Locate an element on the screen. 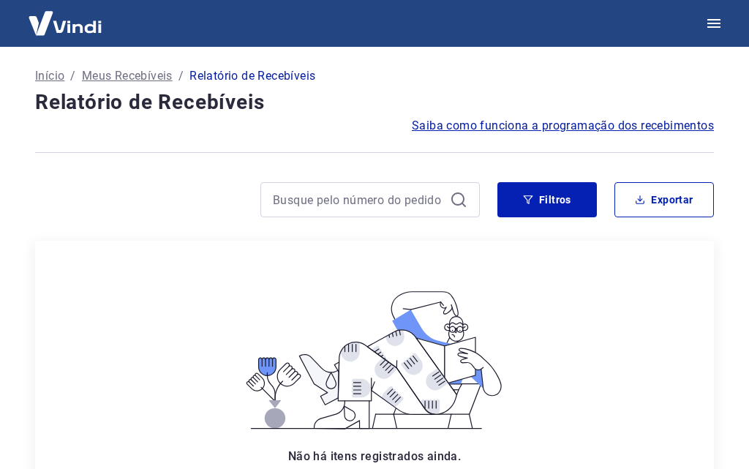 This screenshot has width=749, height=469. p: Relatório de Recebíveis is located at coordinates (252, 76).